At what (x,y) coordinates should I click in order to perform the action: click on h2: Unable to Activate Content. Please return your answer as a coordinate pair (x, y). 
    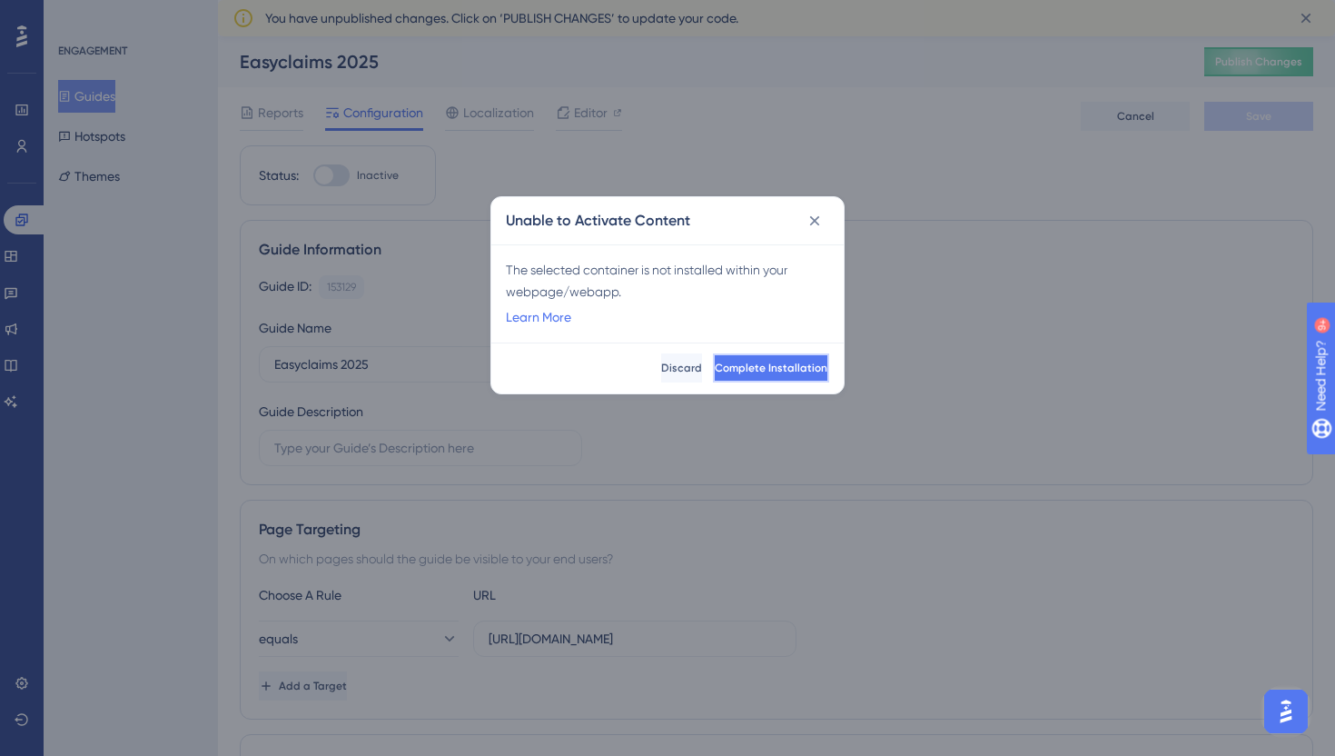
    Looking at the image, I should click on (598, 221).